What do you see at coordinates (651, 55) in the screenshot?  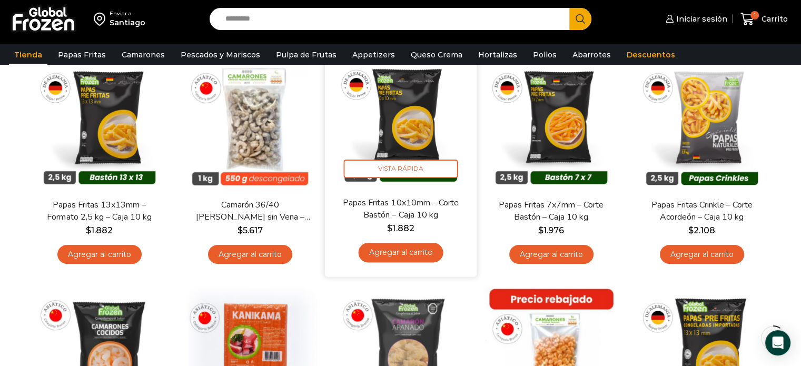 I see `a: Descuentos` at bounding box center [651, 55].